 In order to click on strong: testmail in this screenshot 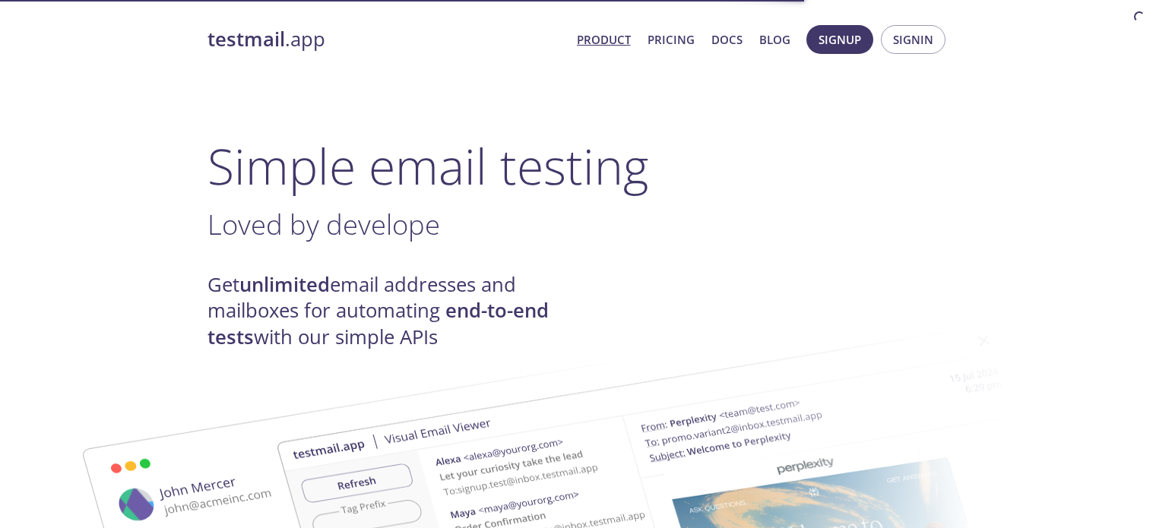, I will do `click(246, 39)`.